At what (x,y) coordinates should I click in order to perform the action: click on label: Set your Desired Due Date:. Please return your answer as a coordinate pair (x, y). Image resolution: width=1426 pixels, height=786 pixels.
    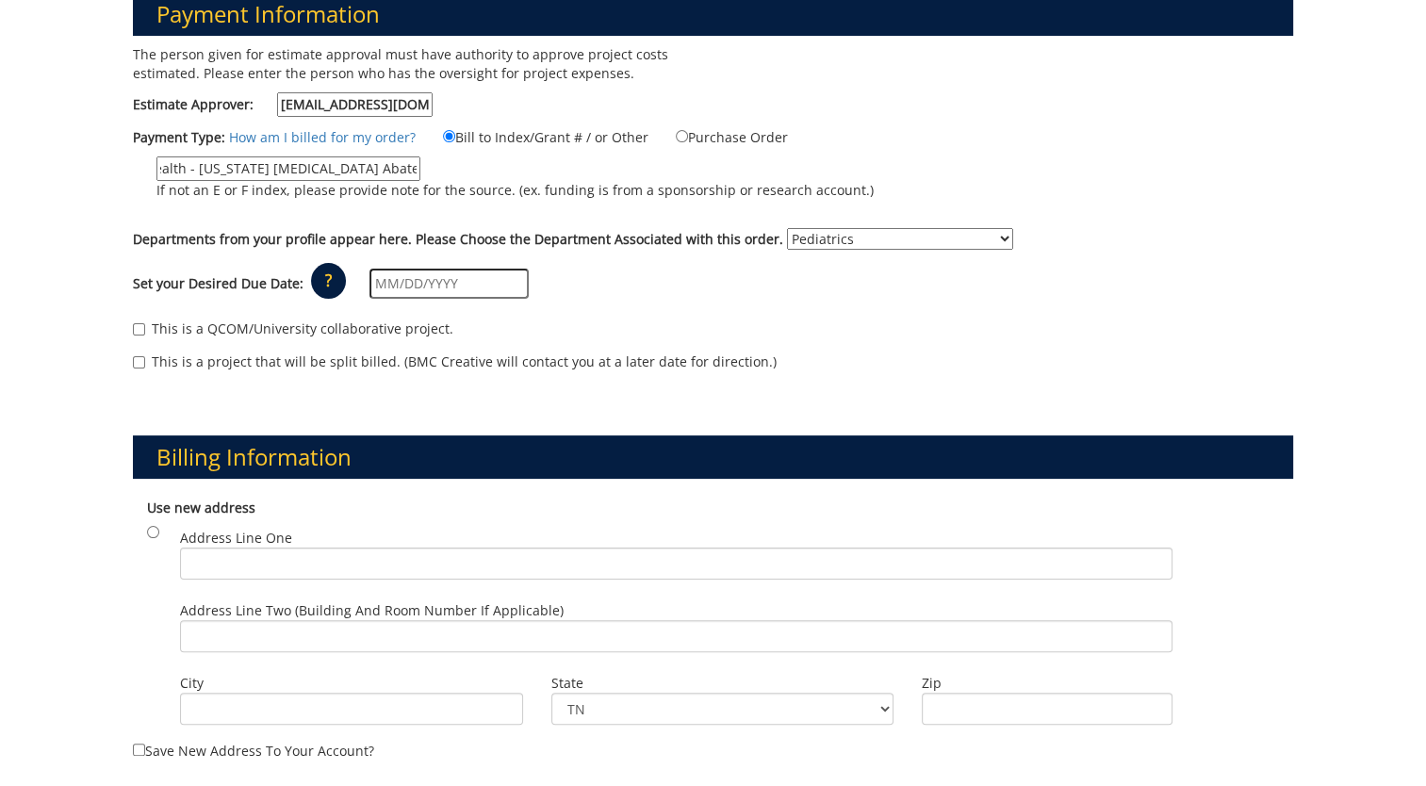
    Looking at the image, I should click on (218, 284).